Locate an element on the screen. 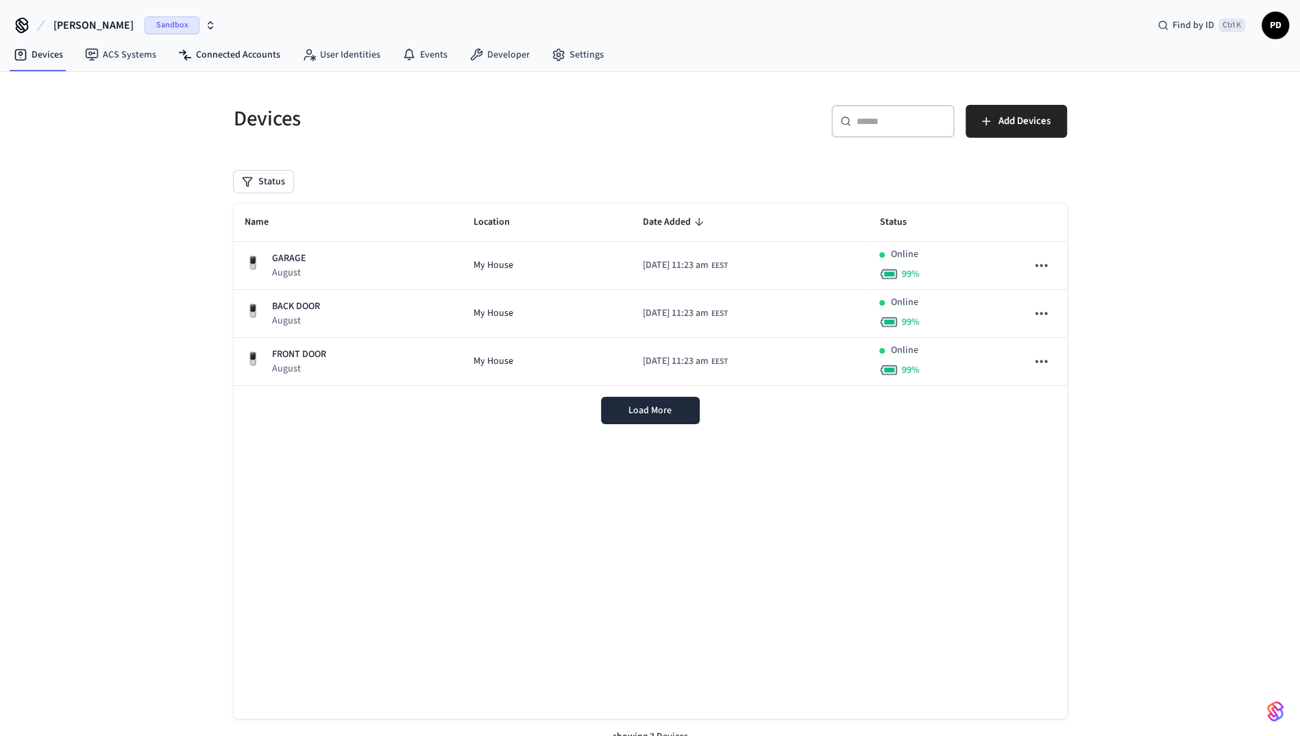 Image resolution: width=1300 pixels, height=736 pixels. h5: Devices is located at coordinates (438, 119).